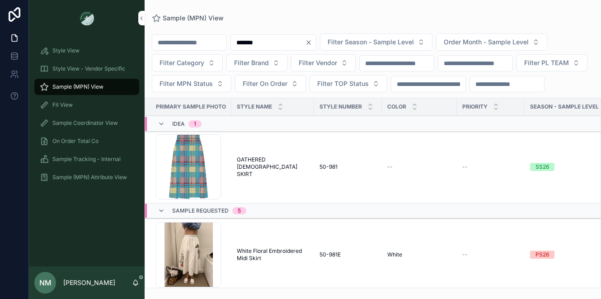 This screenshot has width=601, height=299. Describe the element at coordinates (195, 124) in the screenshot. I see `div: 1` at that location.